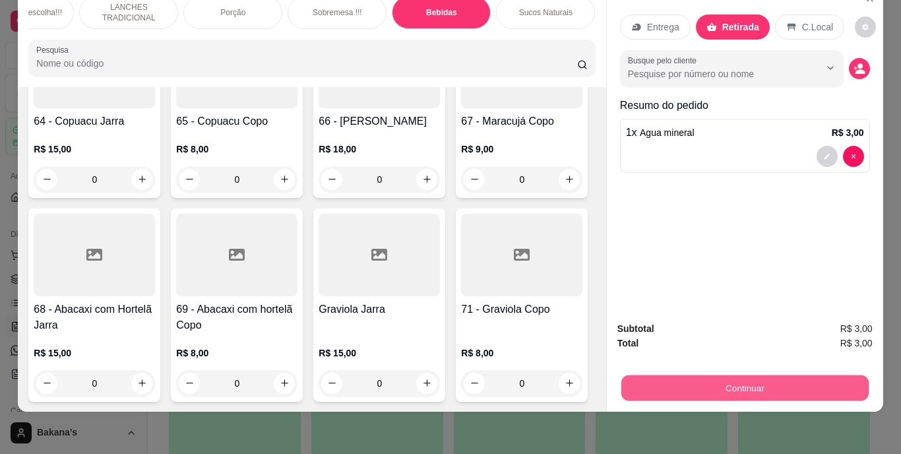 The width and height of the screenshot is (901, 454). I want to click on p: 1 x, so click(661, 133).